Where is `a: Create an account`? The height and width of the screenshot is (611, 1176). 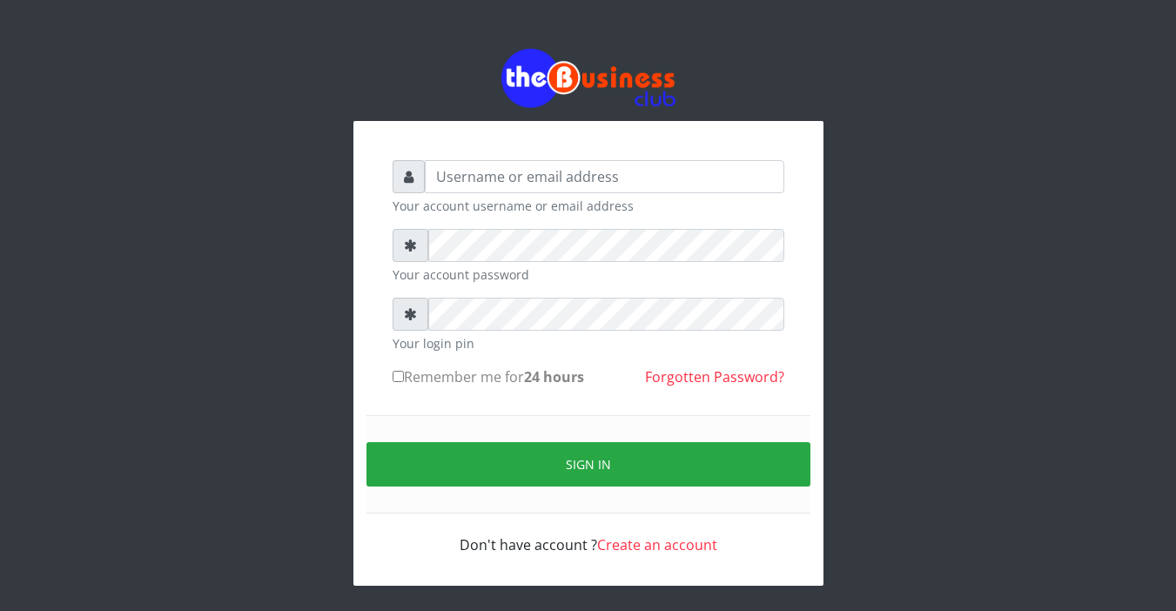 a: Create an account is located at coordinates (657, 545).